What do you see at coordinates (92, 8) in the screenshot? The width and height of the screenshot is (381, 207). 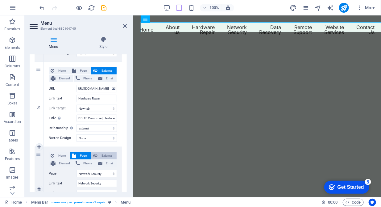 I see `button: reload` at bounding box center [92, 8].